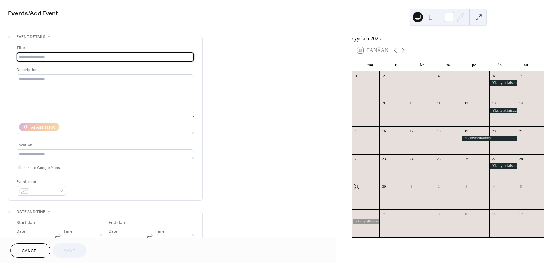 The width and height of the screenshot is (560, 263). I want to click on div: 23, so click(383, 158).